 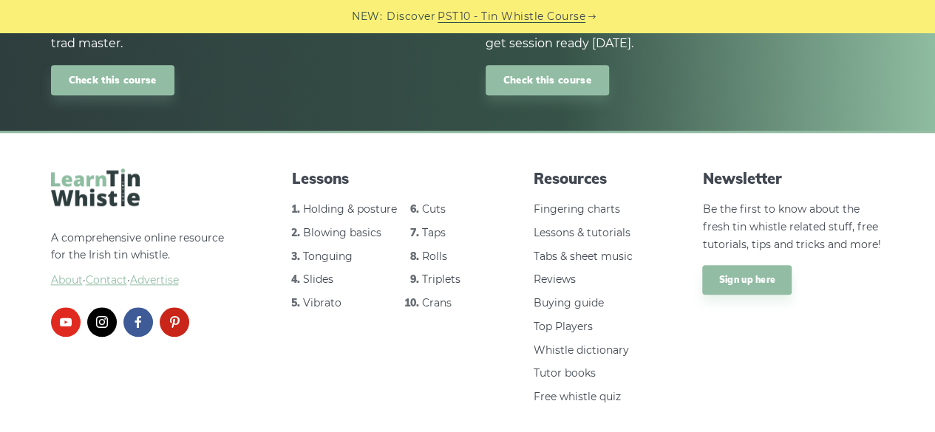 What do you see at coordinates (577, 397) in the screenshot?
I see `a: Free whistle quiz` at bounding box center [577, 397].